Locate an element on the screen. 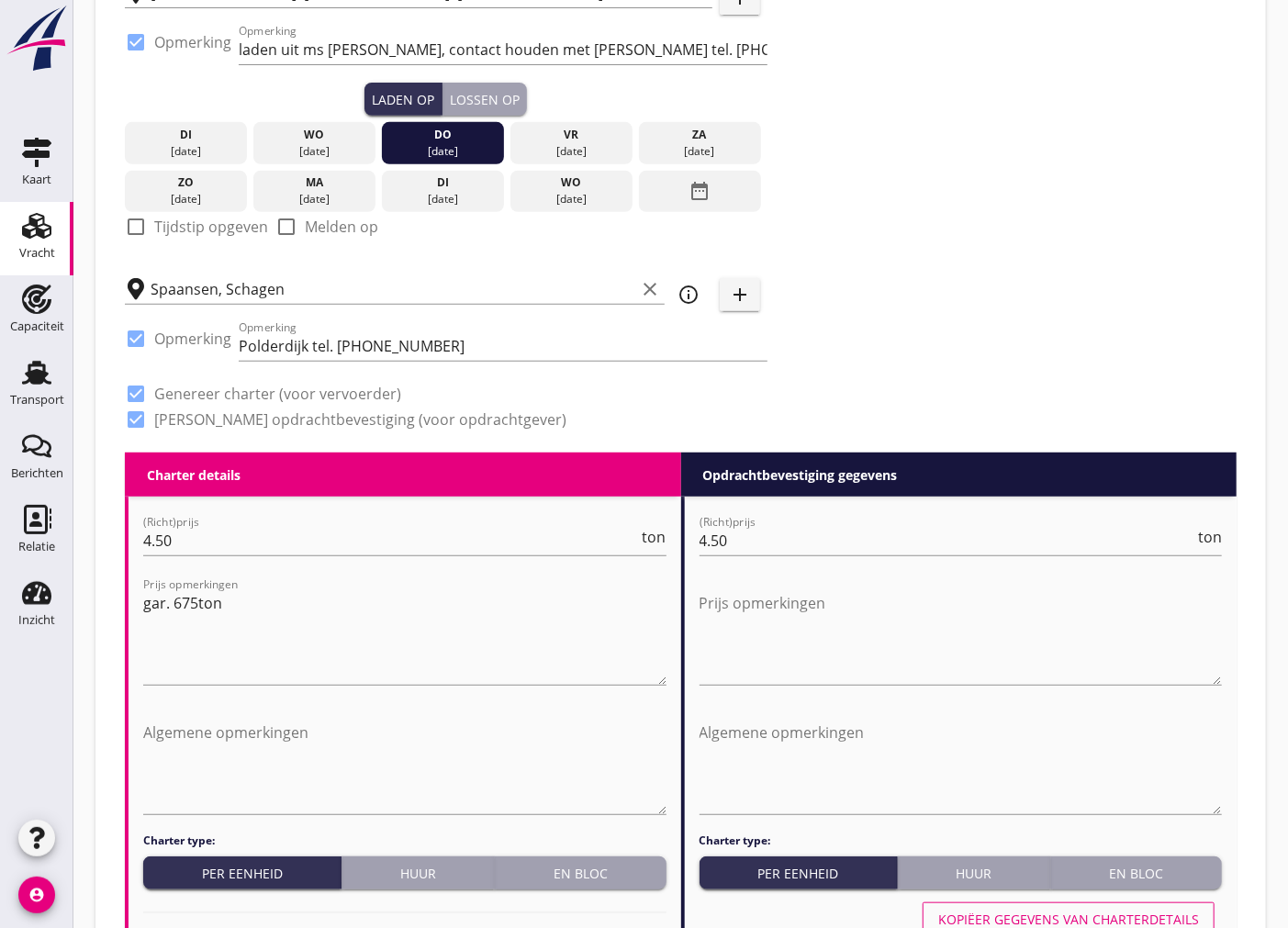 This screenshot has width=1288, height=928. div: ma is located at coordinates (314, 182).